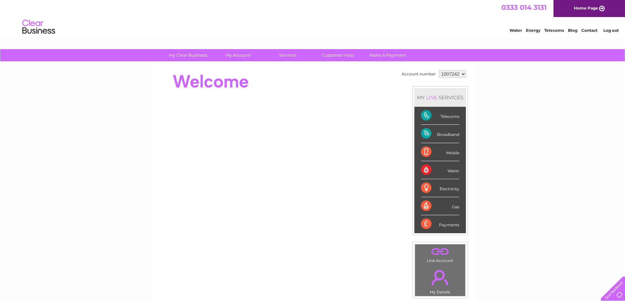  Describe the element at coordinates (440, 170) in the screenshot. I see `div: Water` at that location.